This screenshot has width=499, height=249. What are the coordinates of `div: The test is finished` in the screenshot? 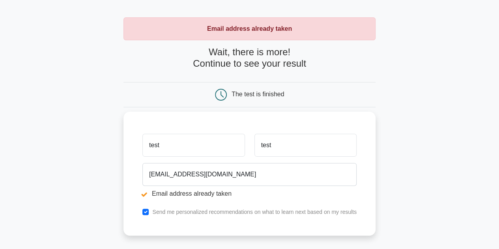 It's located at (258, 94).